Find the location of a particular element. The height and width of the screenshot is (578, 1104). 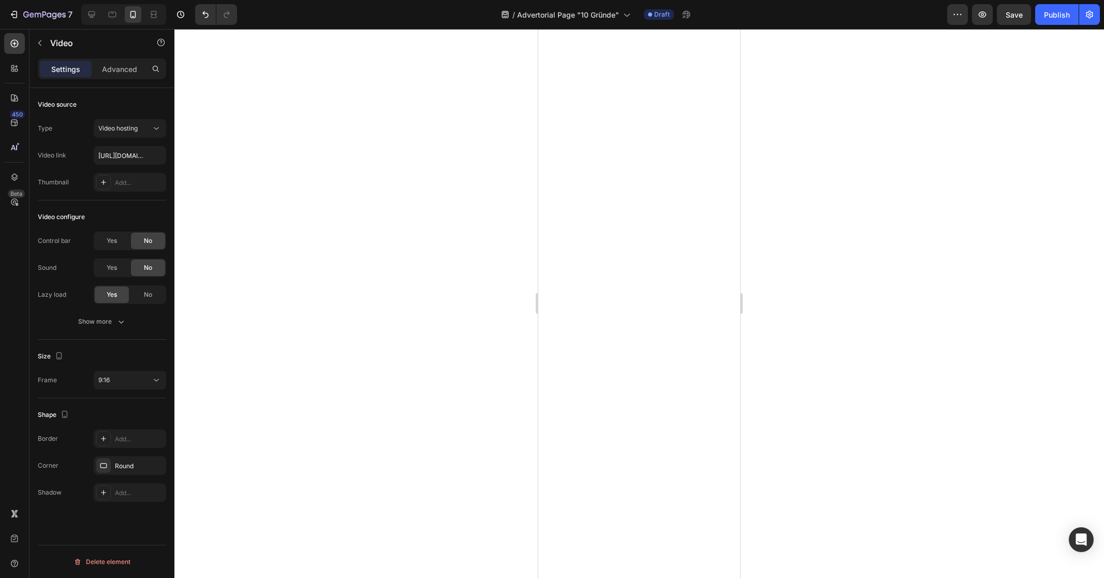

div: Type is located at coordinates (45, 128).